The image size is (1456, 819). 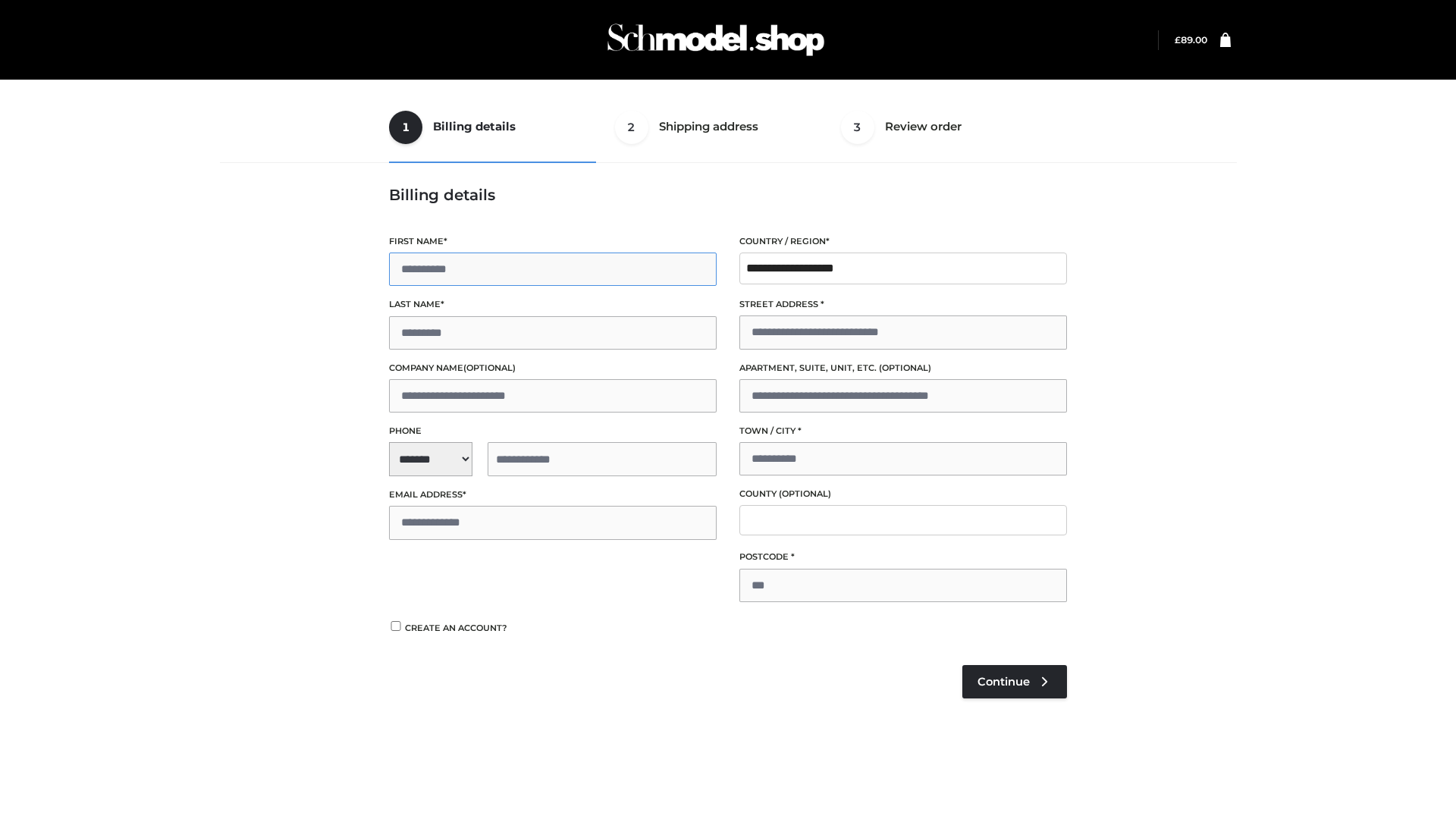 I want to click on label: Country / Region, so click(x=903, y=241).